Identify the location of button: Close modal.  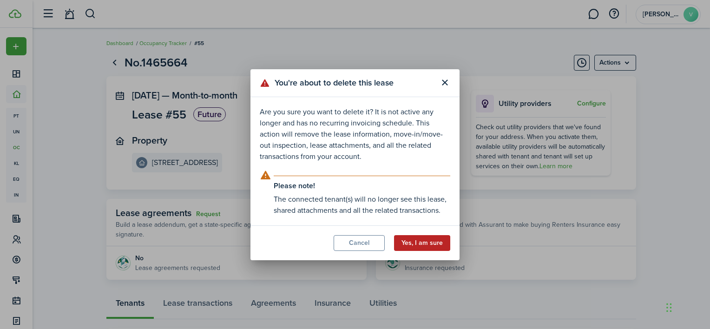
(444, 83).